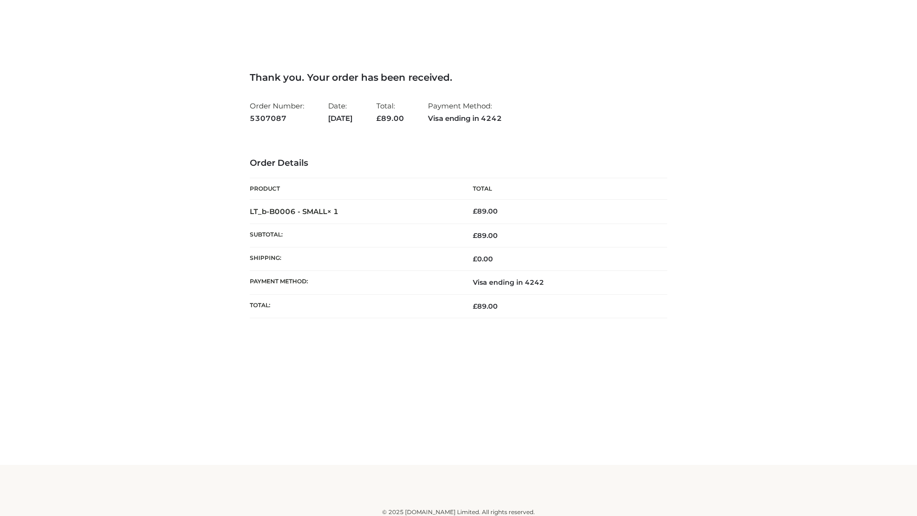 Image resolution: width=917 pixels, height=516 pixels. What do you see at coordinates (354, 282) in the screenshot?
I see `th: Payment method:` at bounding box center [354, 282].